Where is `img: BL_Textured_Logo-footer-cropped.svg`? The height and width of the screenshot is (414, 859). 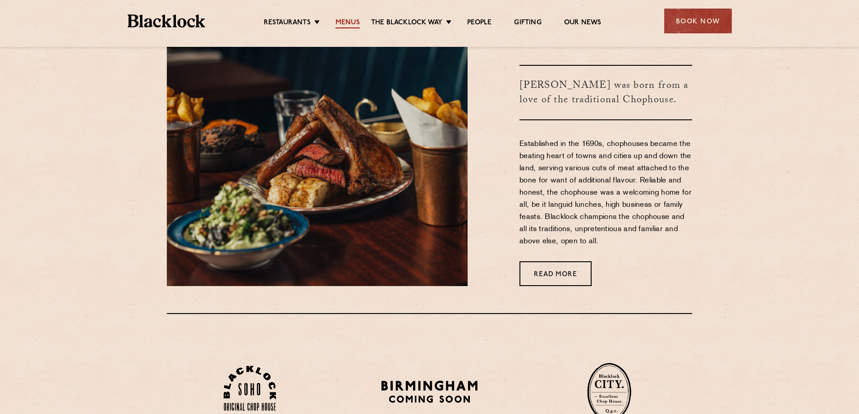 img: BL_Textured_Logo-footer-cropped.svg is located at coordinates (166, 21).